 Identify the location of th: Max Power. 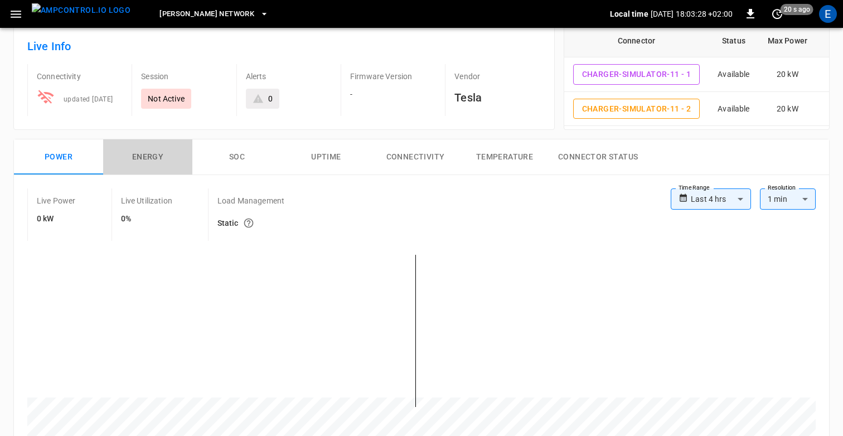
(787, 41).